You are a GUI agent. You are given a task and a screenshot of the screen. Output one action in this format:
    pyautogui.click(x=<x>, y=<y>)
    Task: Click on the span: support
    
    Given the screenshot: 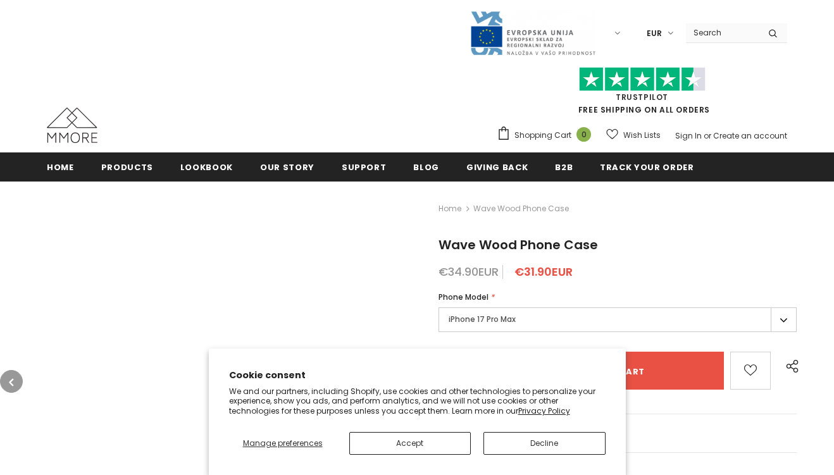 What is the action you would take?
    pyautogui.click(x=364, y=167)
    